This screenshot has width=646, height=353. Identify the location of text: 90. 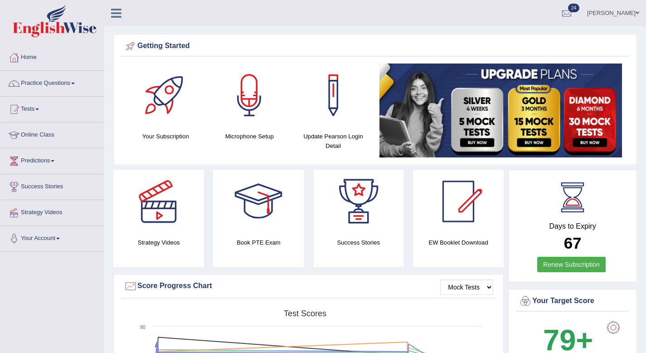
(143, 327).